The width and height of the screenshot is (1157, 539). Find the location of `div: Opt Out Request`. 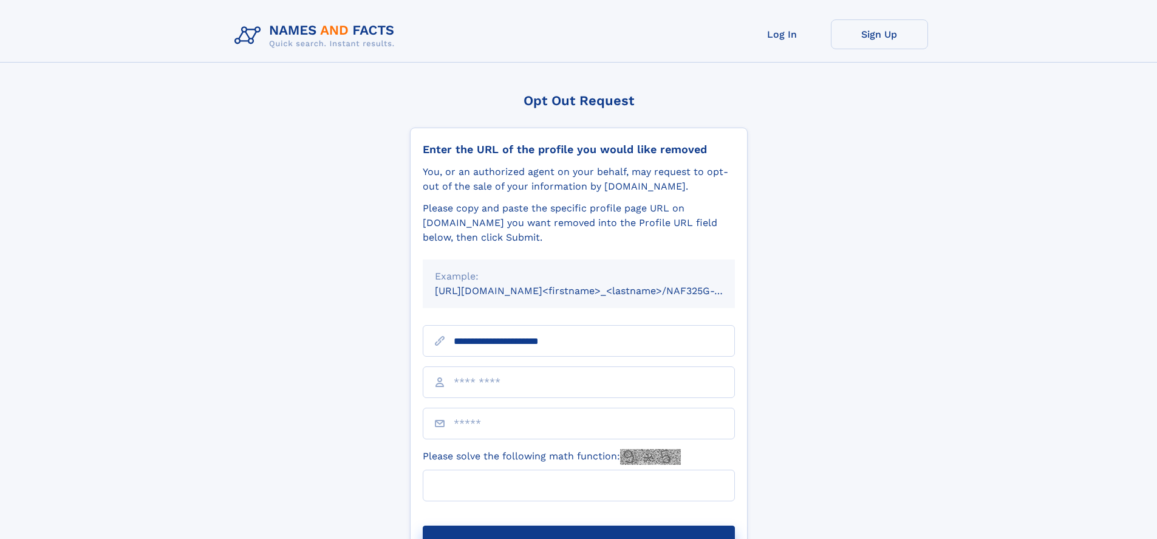

div: Opt Out Request is located at coordinates (579, 100).